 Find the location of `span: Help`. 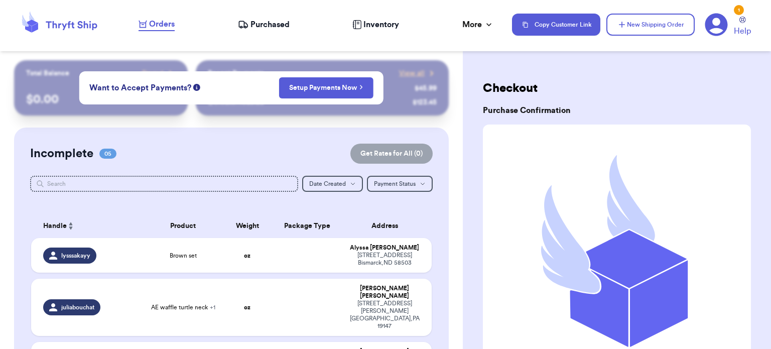

span: Help is located at coordinates (742, 31).